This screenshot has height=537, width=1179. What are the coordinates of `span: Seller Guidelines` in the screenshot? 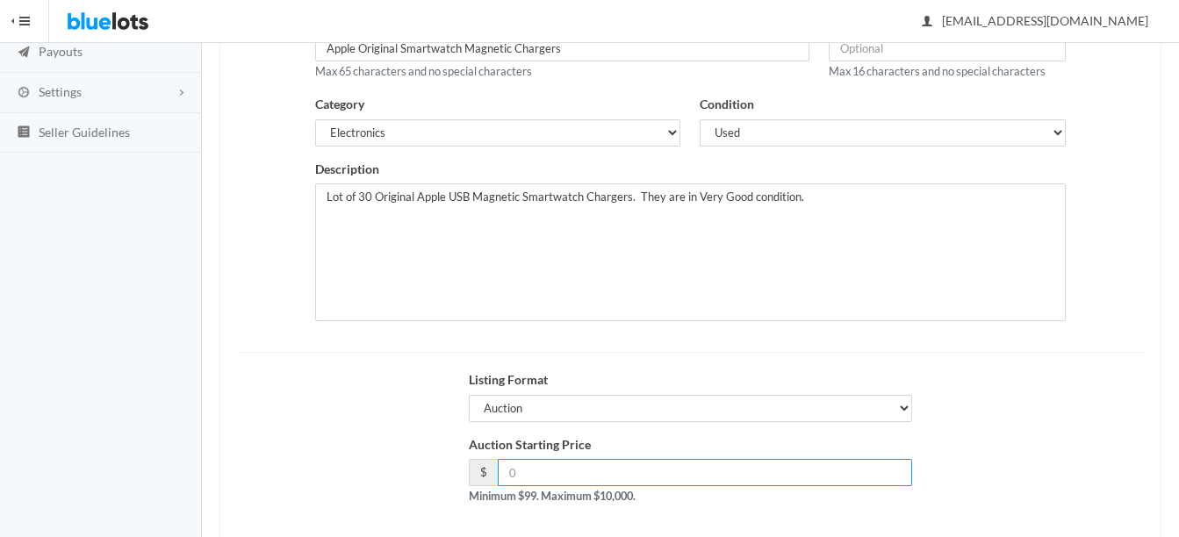 It's located at (84, 132).